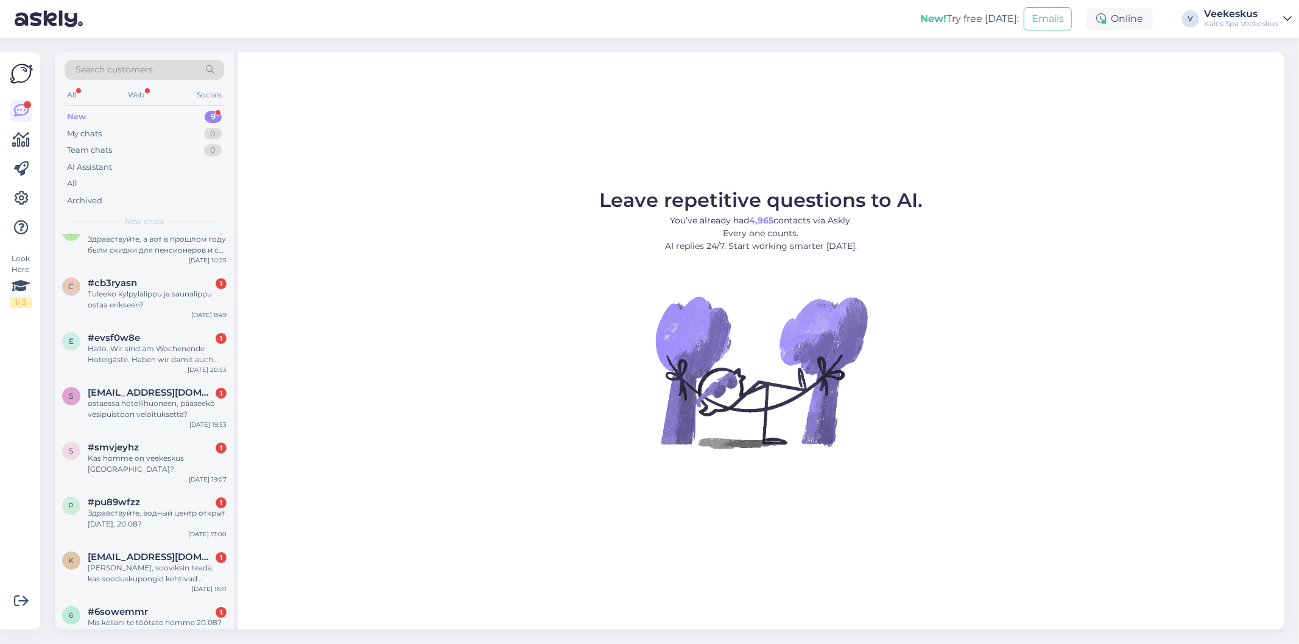 The width and height of the screenshot is (1299, 644). I want to click on div: Veekeskus, so click(1241, 14).